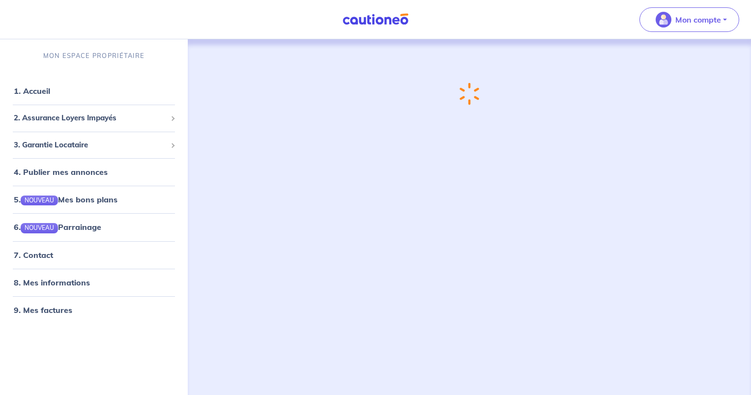  Describe the element at coordinates (94, 227) in the screenshot. I see `div: 6.NOUVEAUParrainage` at that location.